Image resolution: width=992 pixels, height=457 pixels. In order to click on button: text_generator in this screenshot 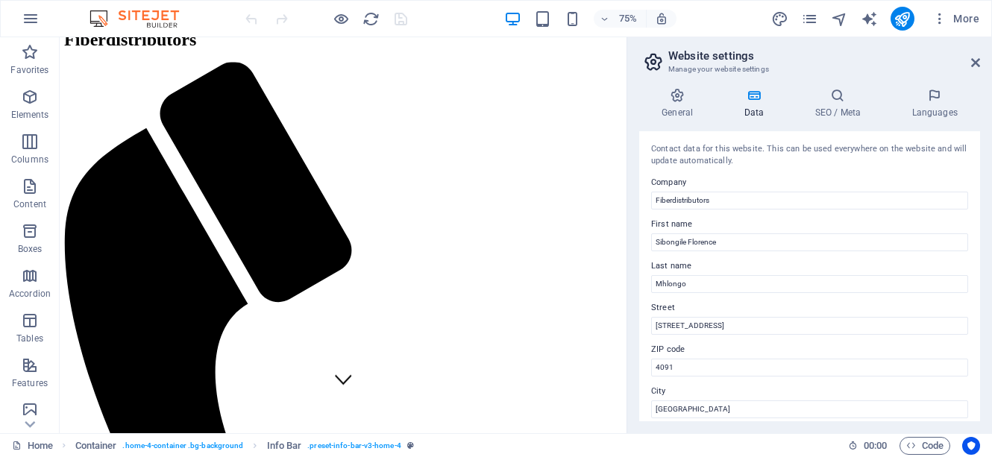, I will do `click(870, 19)`.